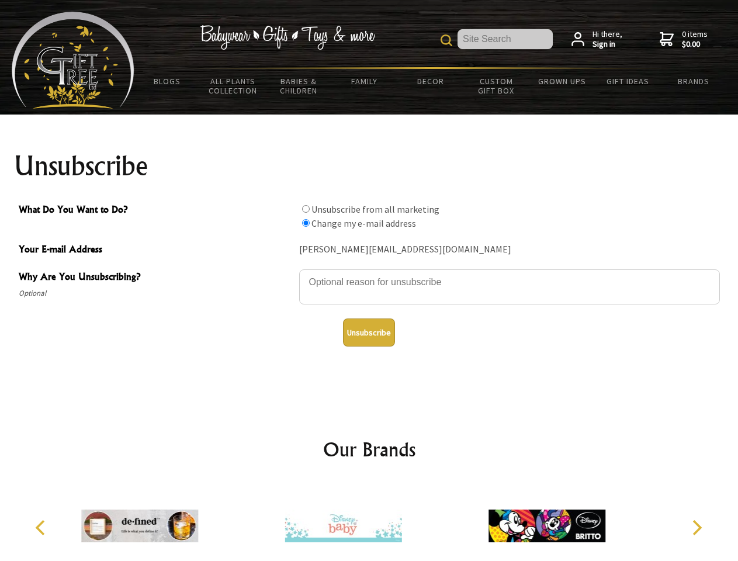  Describe the element at coordinates (287, 37) in the screenshot. I see `img: Babywear - Gifts - Toys & more` at that location.